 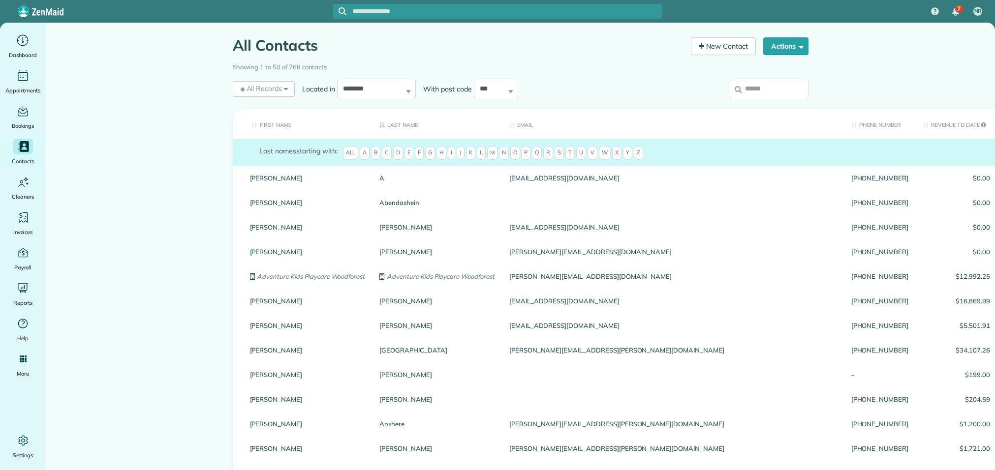 What do you see at coordinates (23, 447) in the screenshot?
I see `a: Settings` at bounding box center [23, 447].